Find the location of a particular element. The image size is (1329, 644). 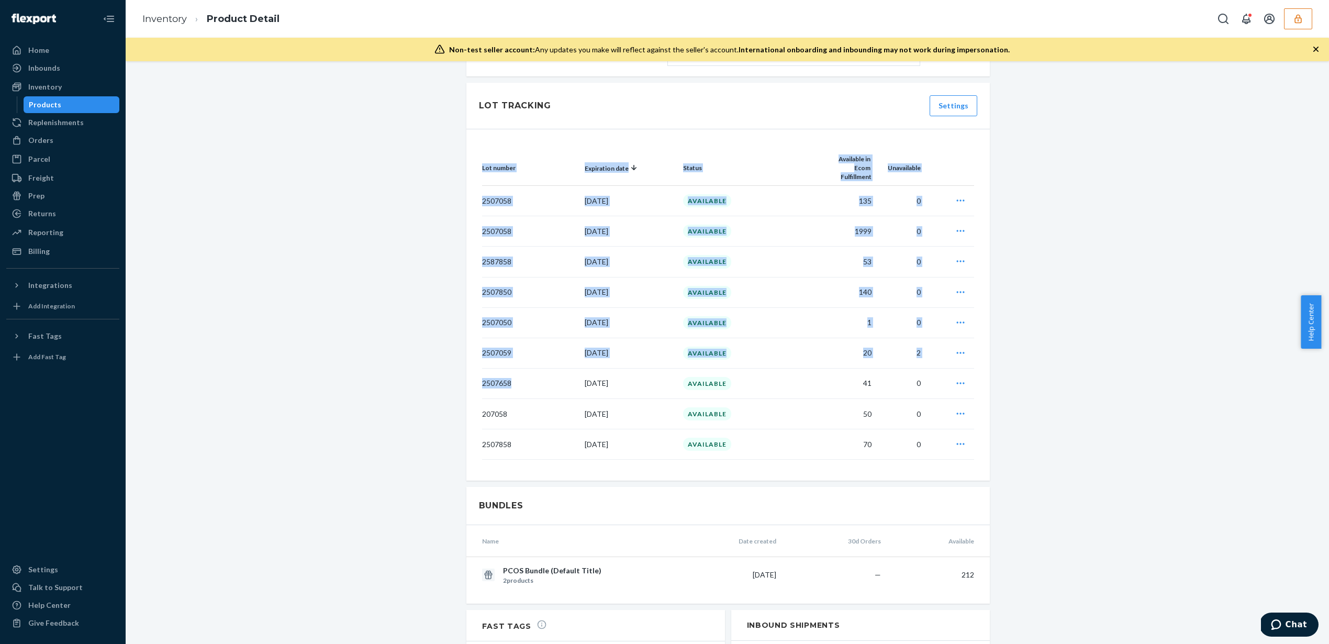

a: Freight is located at coordinates (63, 178).